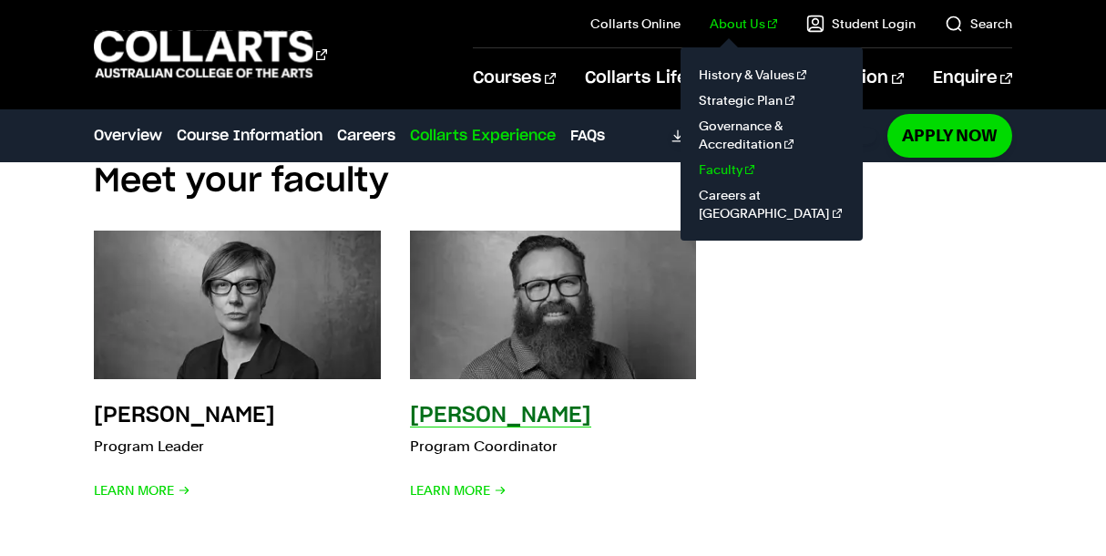  What do you see at coordinates (184, 446) in the screenshot?
I see `p: Program Leader` at bounding box center [184, 446].